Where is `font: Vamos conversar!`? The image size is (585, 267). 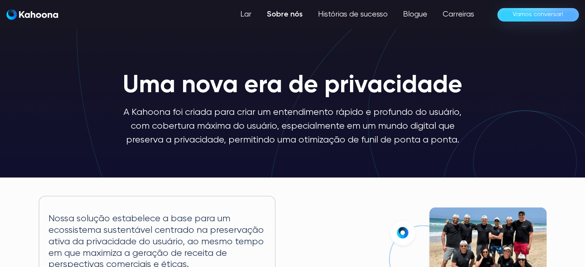 font: Vamos conversar! is located at coordinates (538, 15).